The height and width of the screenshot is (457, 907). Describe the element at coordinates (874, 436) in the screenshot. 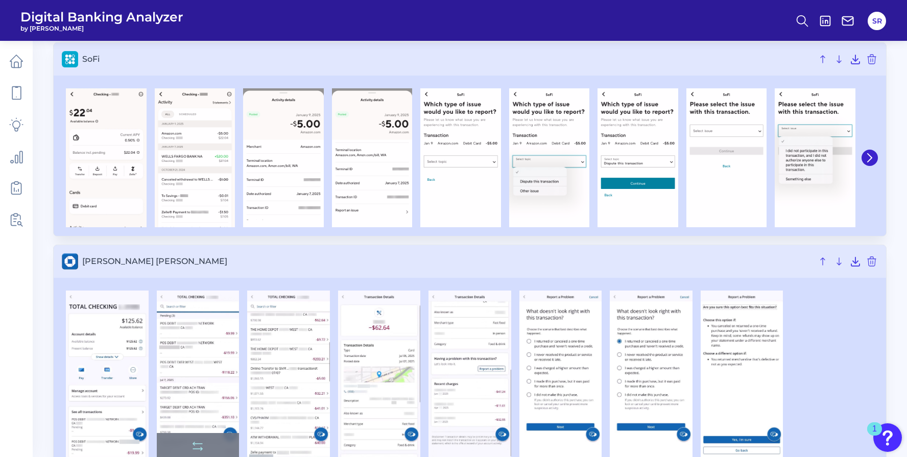

I see `div: 1` at that location.